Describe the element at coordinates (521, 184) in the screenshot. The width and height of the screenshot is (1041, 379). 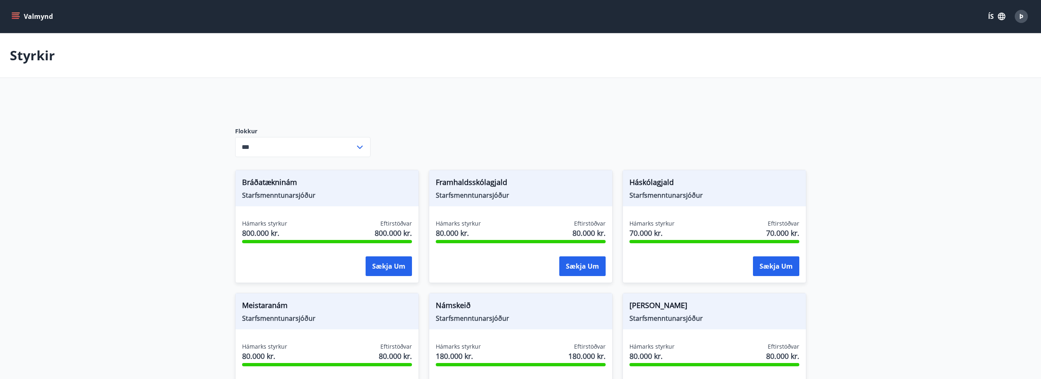
I see `span: Framhaldsskólagjald` at that location.